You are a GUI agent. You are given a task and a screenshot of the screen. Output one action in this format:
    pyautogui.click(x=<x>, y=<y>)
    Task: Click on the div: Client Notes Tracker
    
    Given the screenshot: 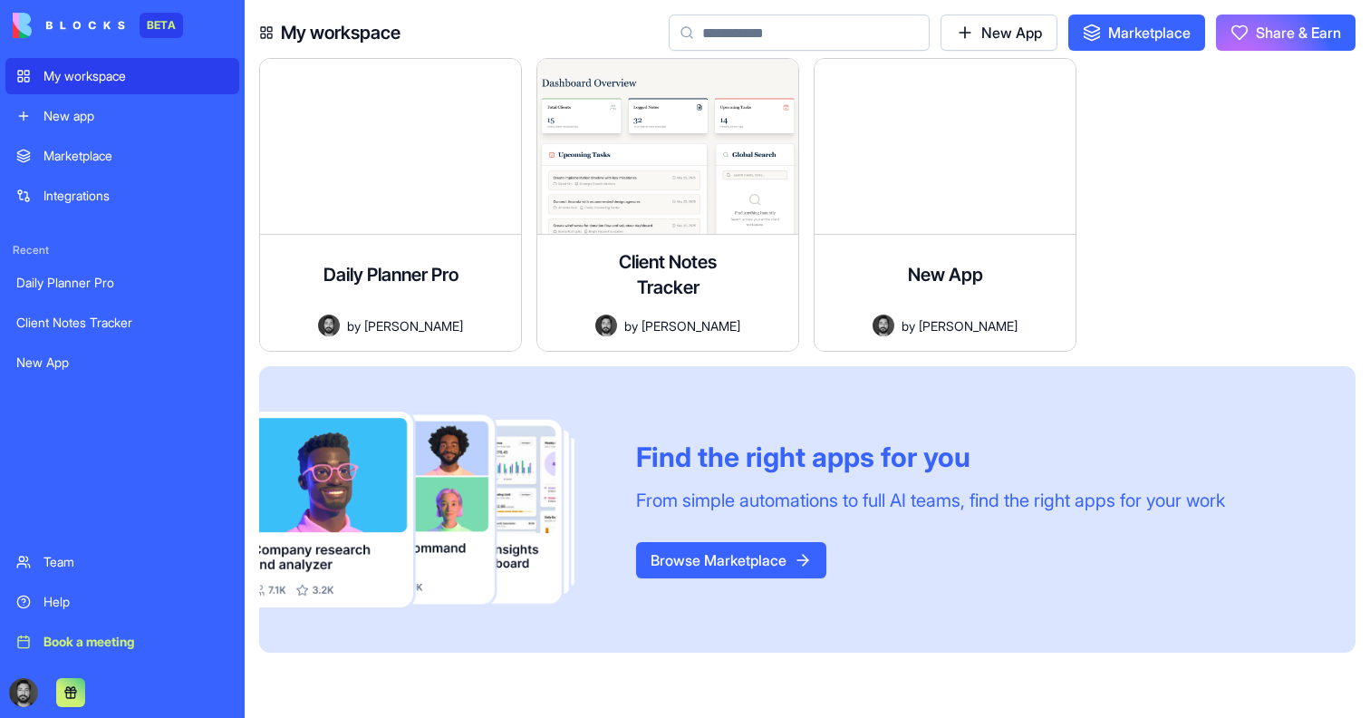 What is the action you would take?
    pyautogui.click(x=122, y=323)
    